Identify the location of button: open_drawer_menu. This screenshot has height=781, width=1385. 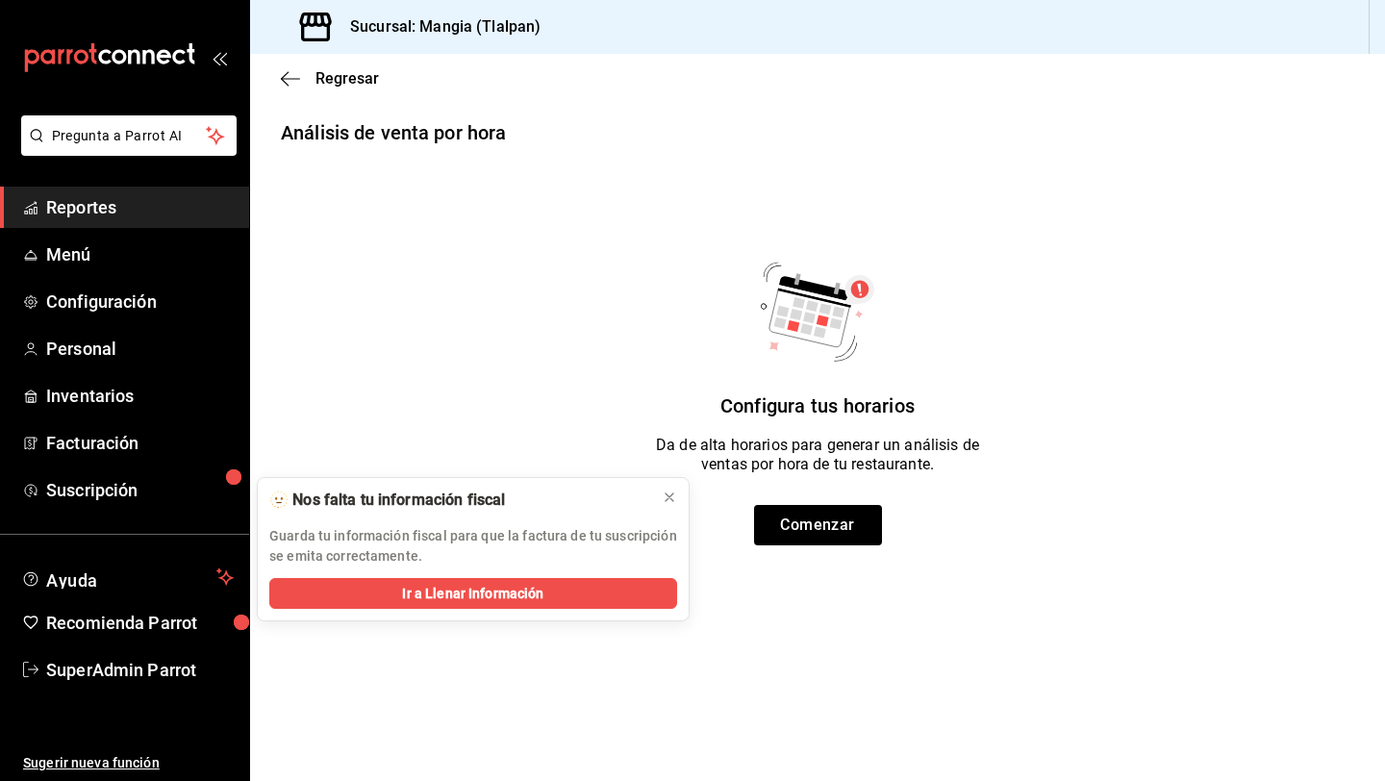
(219, 58).